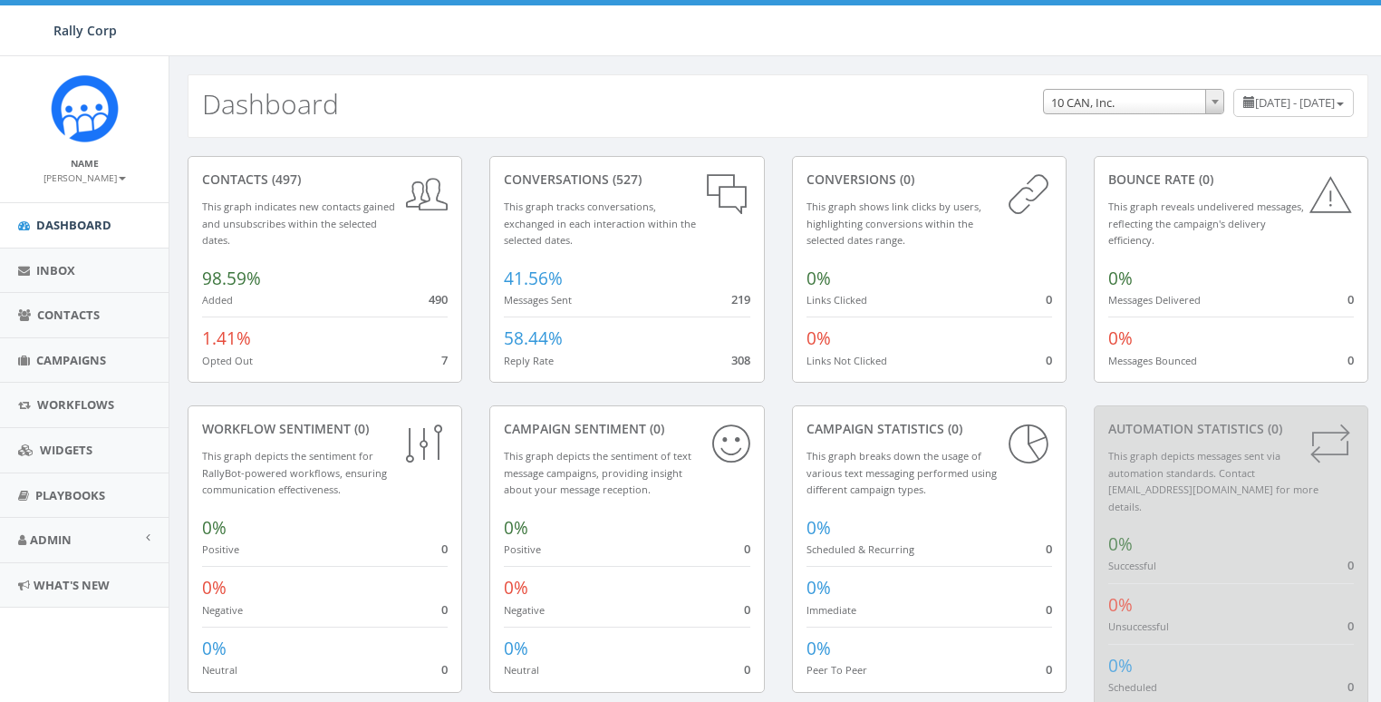  Describe the element at coordinates (847, 360) in the screenshot. I see `small: Links Not Clicked` at that location.